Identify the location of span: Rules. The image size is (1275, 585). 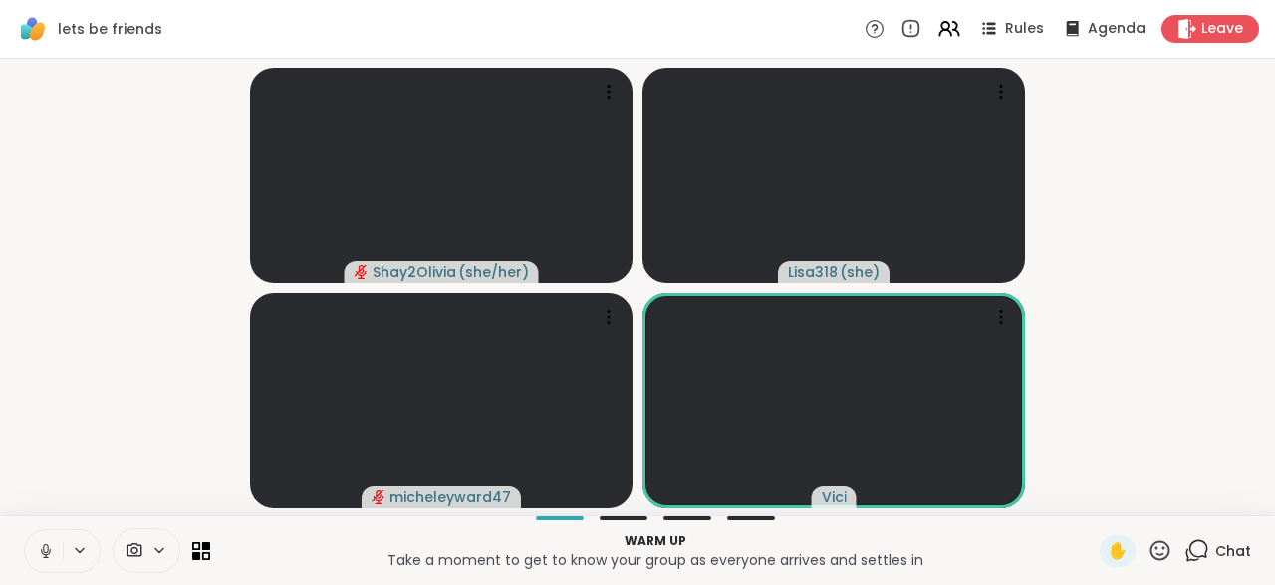
(1024, 29).